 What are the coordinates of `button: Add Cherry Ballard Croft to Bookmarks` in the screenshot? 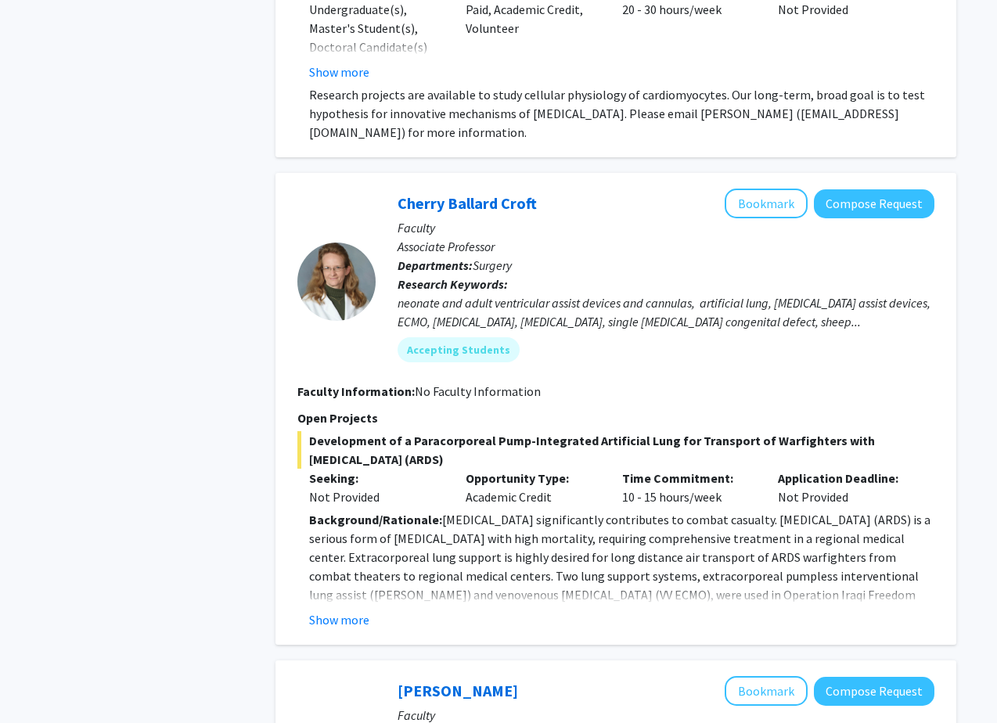 It's located at (766, 204).